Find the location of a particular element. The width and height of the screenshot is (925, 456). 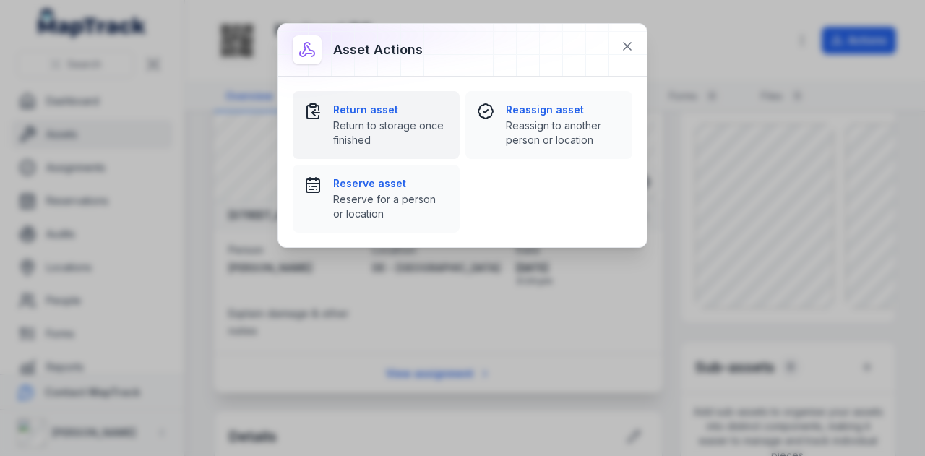

button: Reassign assetReassign to another person or location is located at coordinates (548, 125).